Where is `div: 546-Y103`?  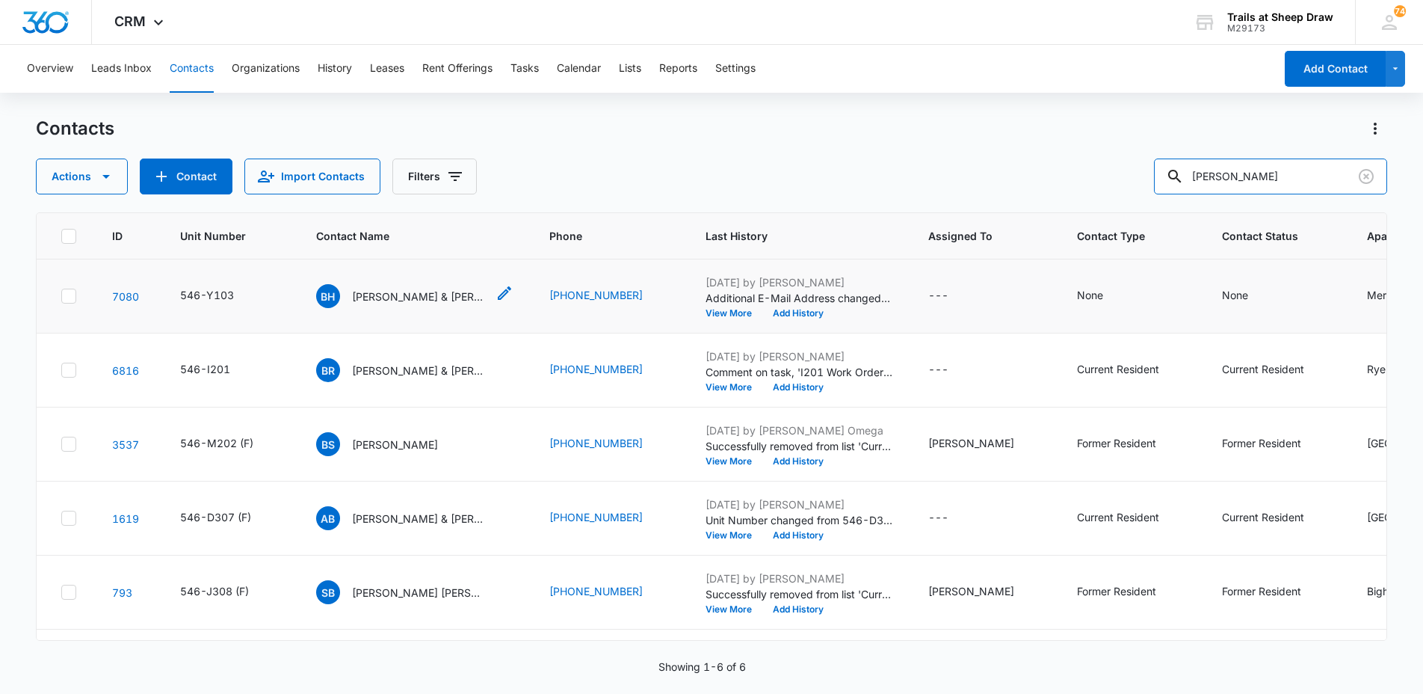
div: 546-Y103 is located at coordinates (207, 295).